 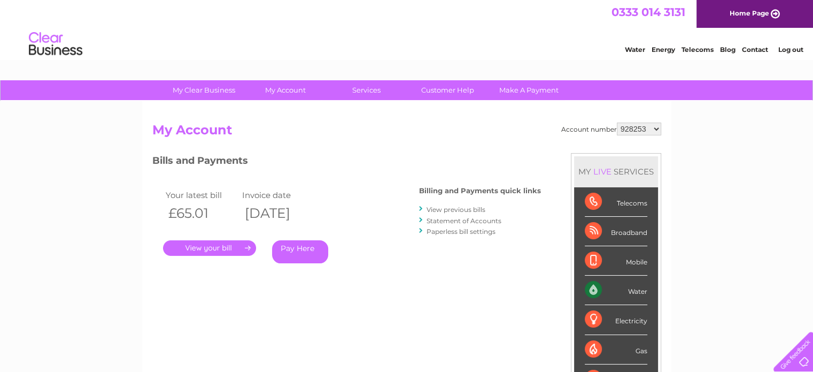 I want to click on a: My Clear Business, so click(x=204, y=90).